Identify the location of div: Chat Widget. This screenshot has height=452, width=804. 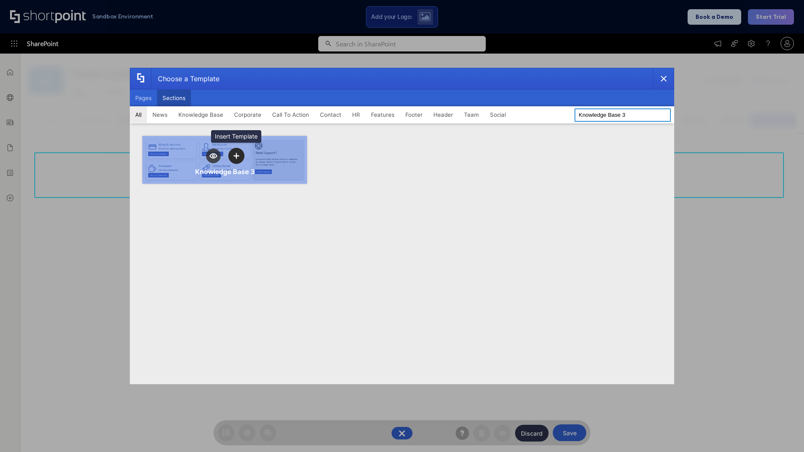
(729, 404).